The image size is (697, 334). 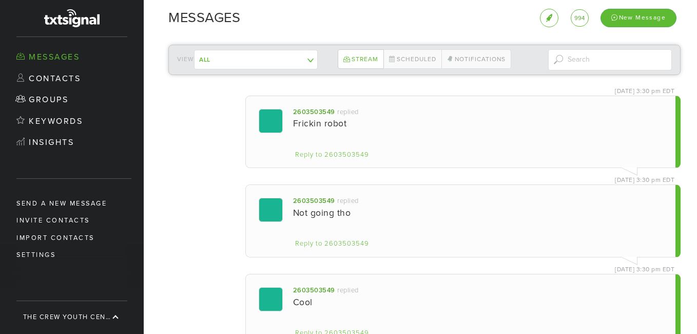 I want to click on a: Notifications, so click(x=476, y=59).